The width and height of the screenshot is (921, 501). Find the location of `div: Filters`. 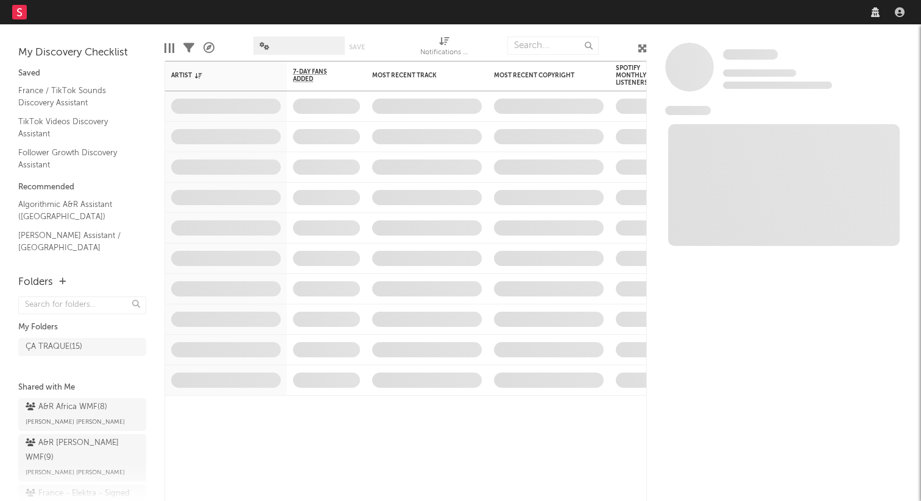

div: Filters is located at coordinates (189, 48).